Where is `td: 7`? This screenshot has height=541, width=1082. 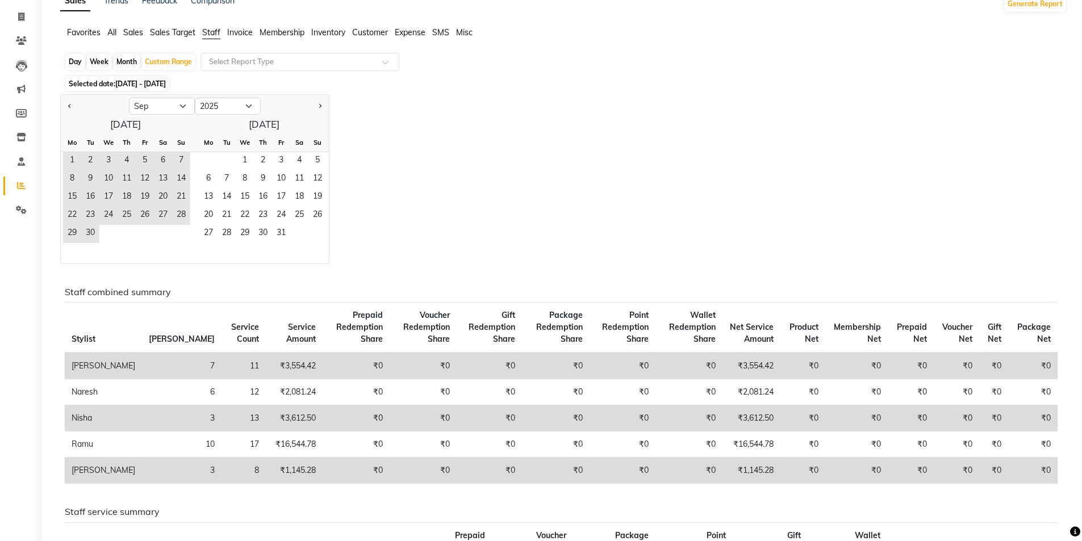
td: 7 is located at coordinates (182, 366).